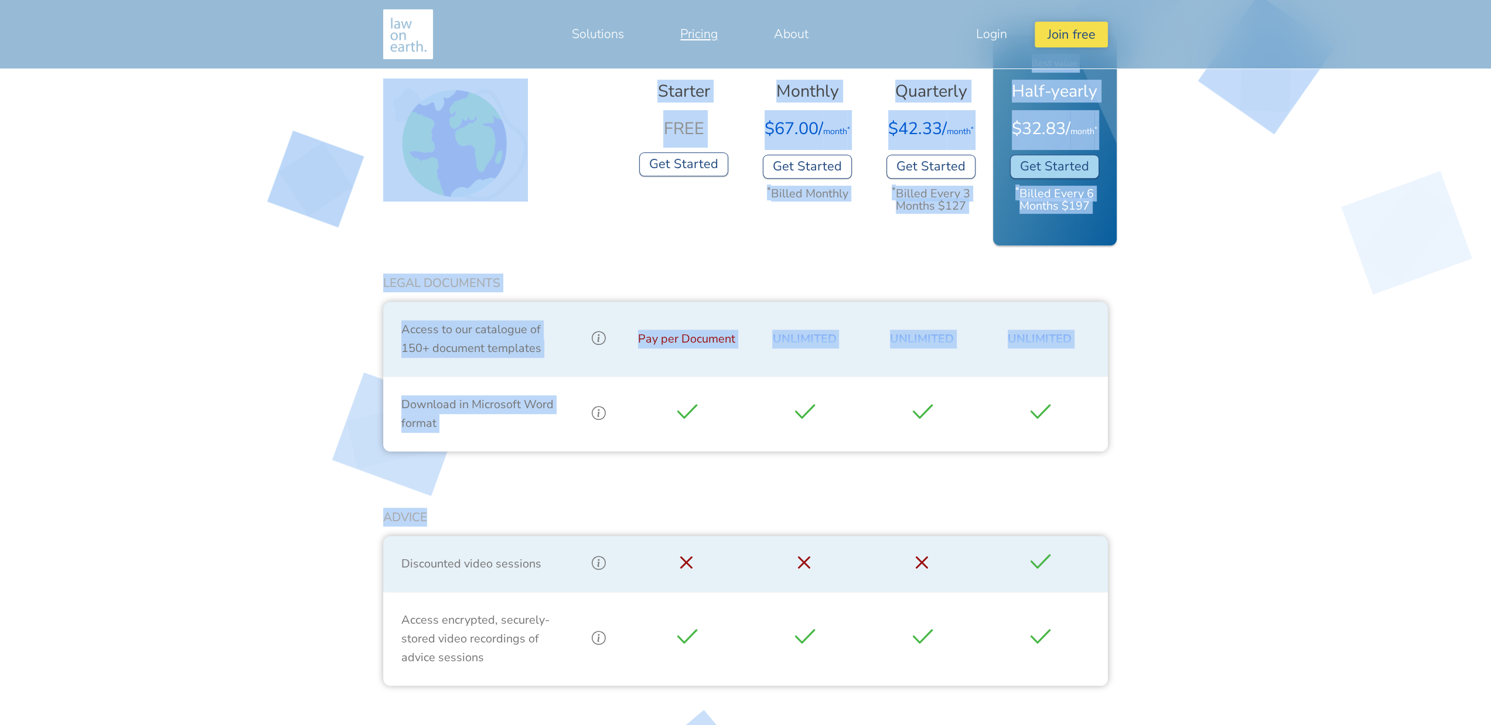  Describe the element at coordinates (480, 639) in the screenshot. I see `div: Access encrypted, securely-stored video recordings of advice sessions` at that location.